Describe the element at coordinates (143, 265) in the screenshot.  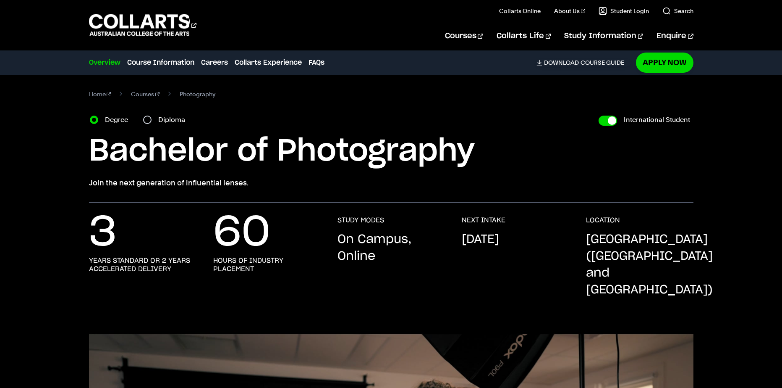
I see `h3: years standard or 2 years accelerated delivery` at that location.